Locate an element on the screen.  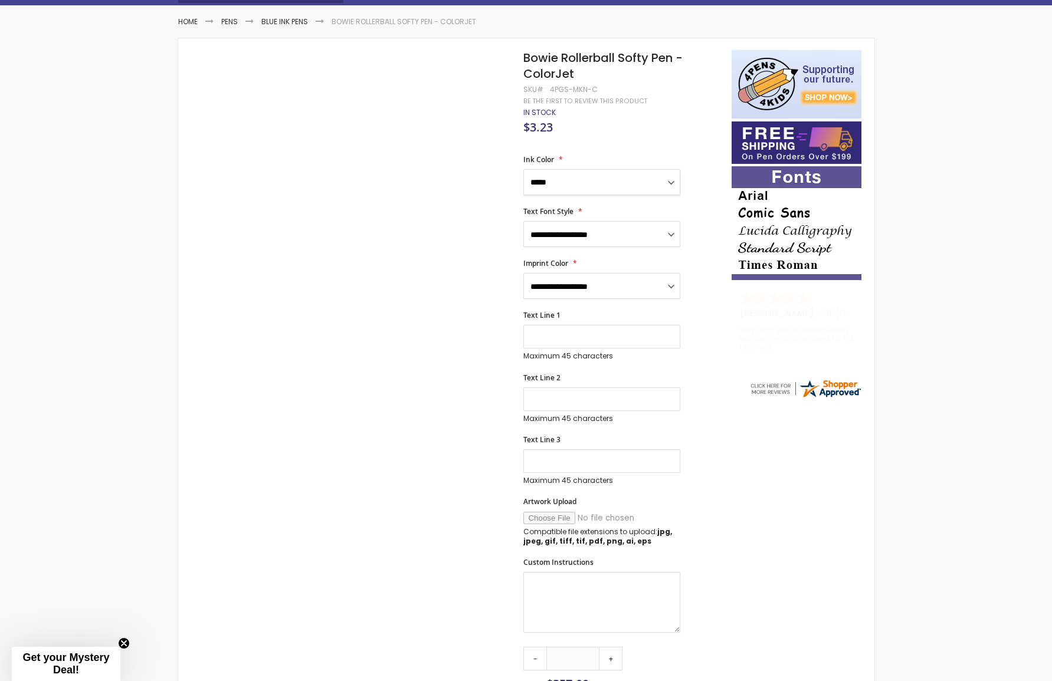
span: Bowie Rollerball Softy Pen - ColorJet is located at coordinates (603, 65).